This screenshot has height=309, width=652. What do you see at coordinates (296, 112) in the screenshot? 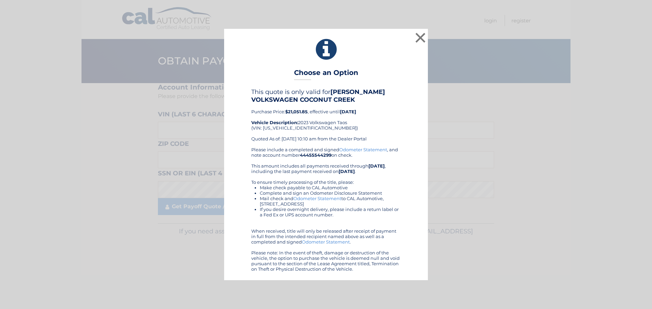
I see `b: $21,051.85` at bounding box center [296, 112].